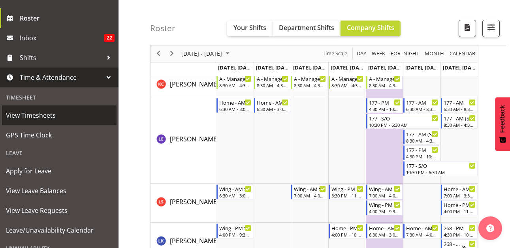 The image size is (510, 248). Describe the element at coordinates (421, 137) in the screenshot. I see `div: Laura Ellis"s event - 177 - AM (Sat/Sun) Begin From Saturday, October 25, 2025 at 8:30:00 AM GMT+...` at that location.